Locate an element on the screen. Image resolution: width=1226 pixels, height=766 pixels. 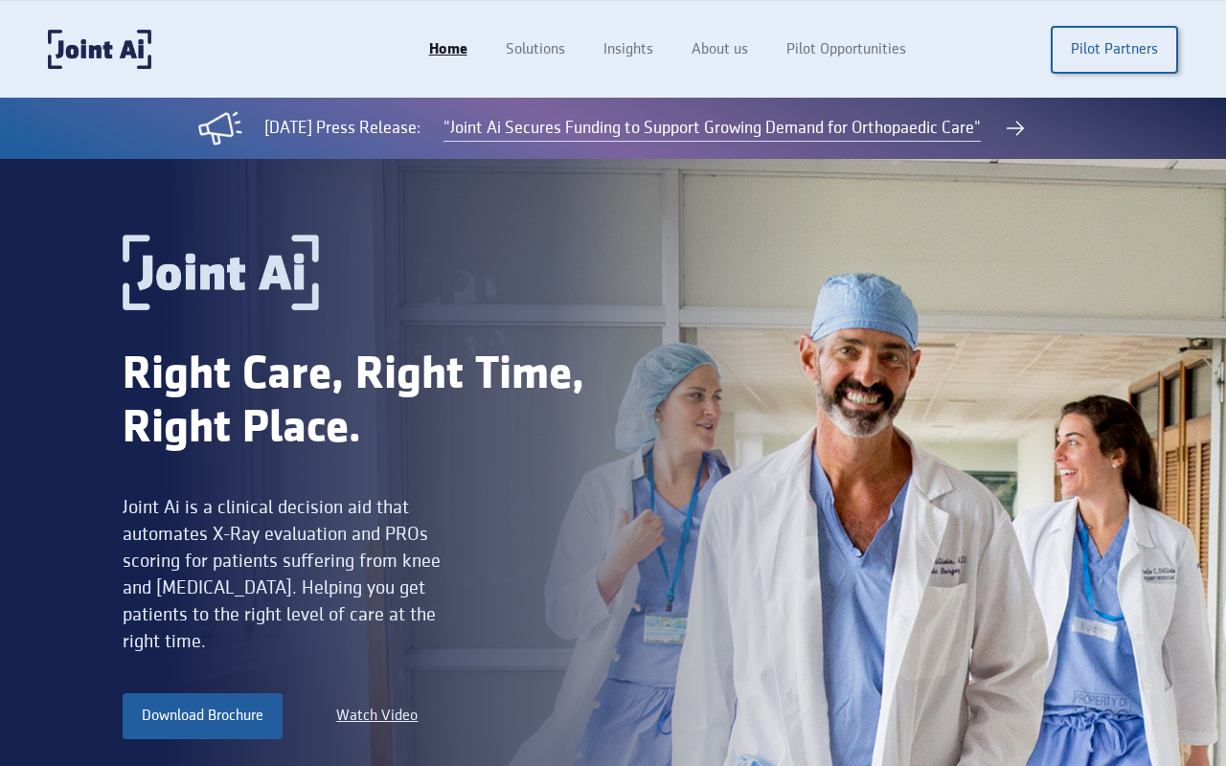
a: Home is located at coordinates (448, 50).